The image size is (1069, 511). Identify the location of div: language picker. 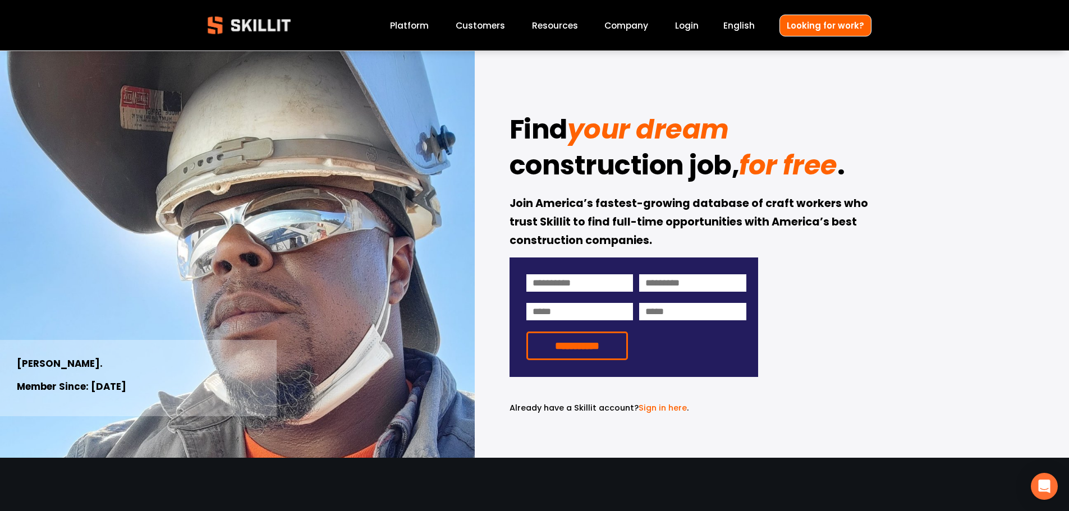
(739, 25).